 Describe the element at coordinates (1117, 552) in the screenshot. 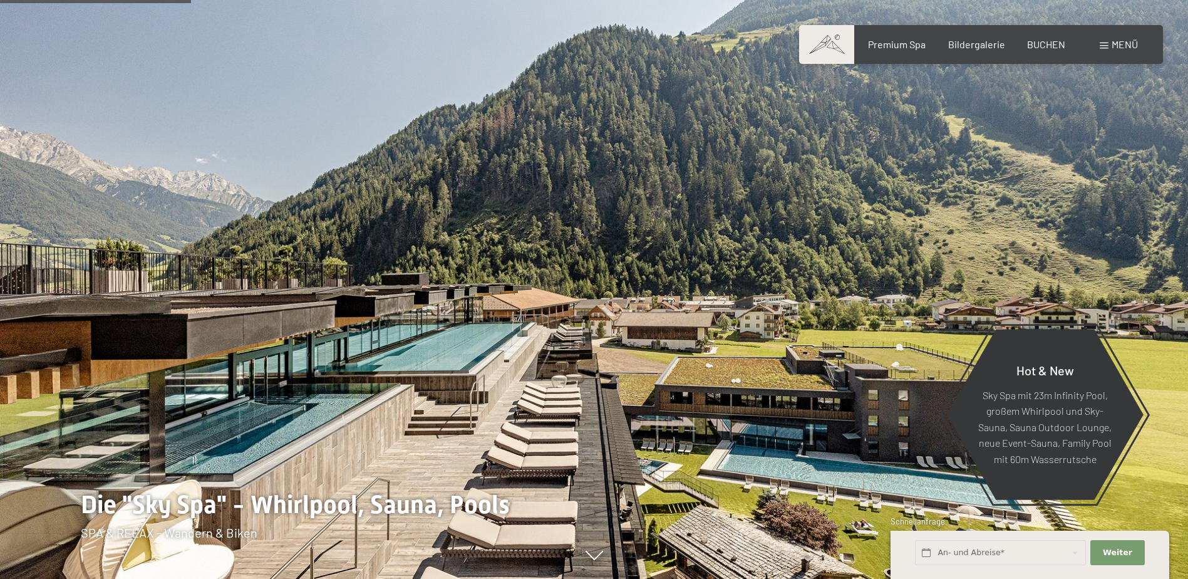

I see `span: Weiter` at that location.